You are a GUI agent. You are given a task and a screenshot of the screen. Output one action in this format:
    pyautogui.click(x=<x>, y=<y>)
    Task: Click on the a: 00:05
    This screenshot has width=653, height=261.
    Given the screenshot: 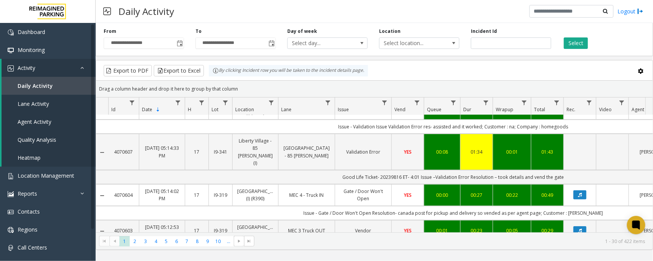 What is the action you would take?
    pyautogui.click(x=512, y=231)
    